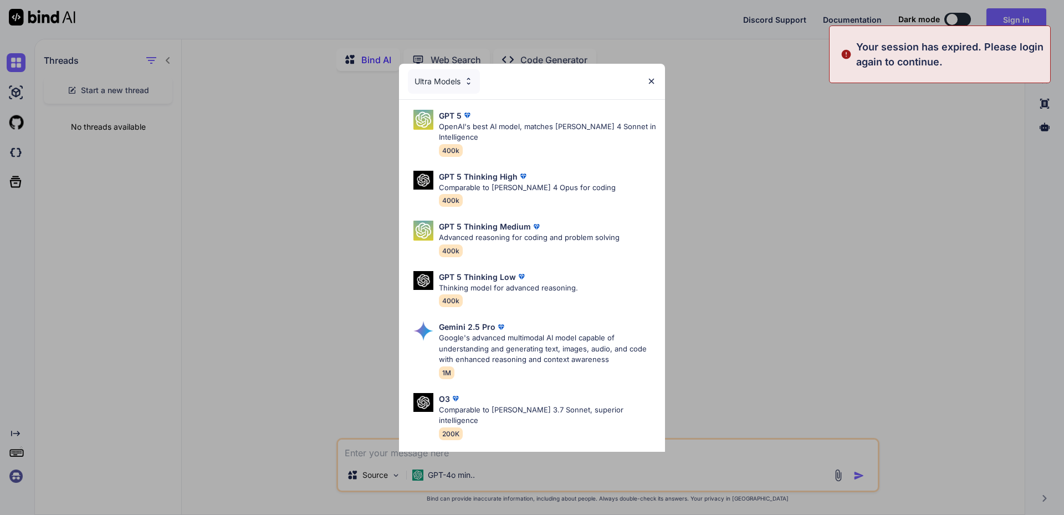 The height and width of the screenshot is (515, 1064). What do you see at coordinates (467, 326) in the screenshot?
I see `p: Gemini 2.5 Pro` at bounding box center [467, 326].